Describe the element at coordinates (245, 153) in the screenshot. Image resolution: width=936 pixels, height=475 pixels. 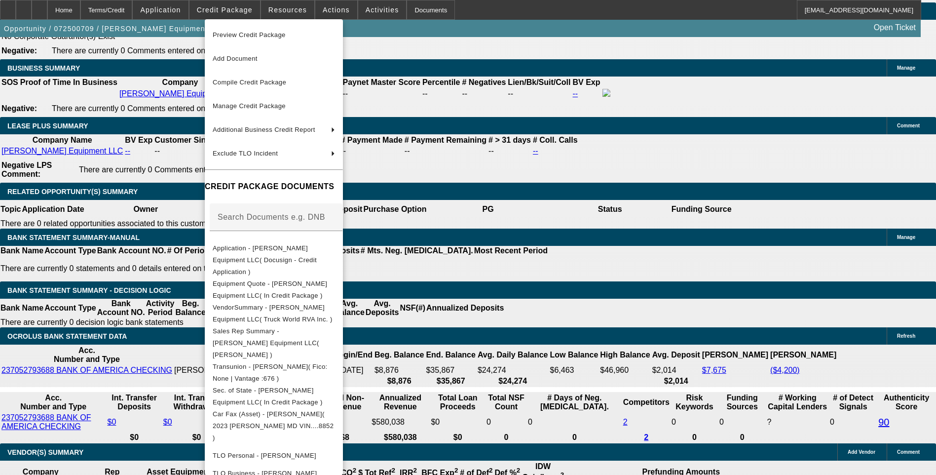
I see `span: Exclude TLO Incident` at that location.